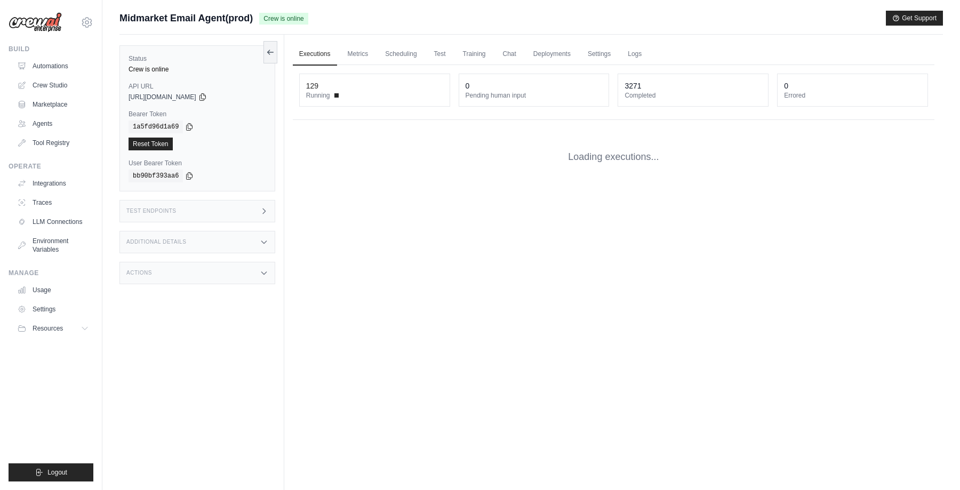  Describe the element at coordinates (633, 86) in the screenshot. I see `div: 3271` at that location.